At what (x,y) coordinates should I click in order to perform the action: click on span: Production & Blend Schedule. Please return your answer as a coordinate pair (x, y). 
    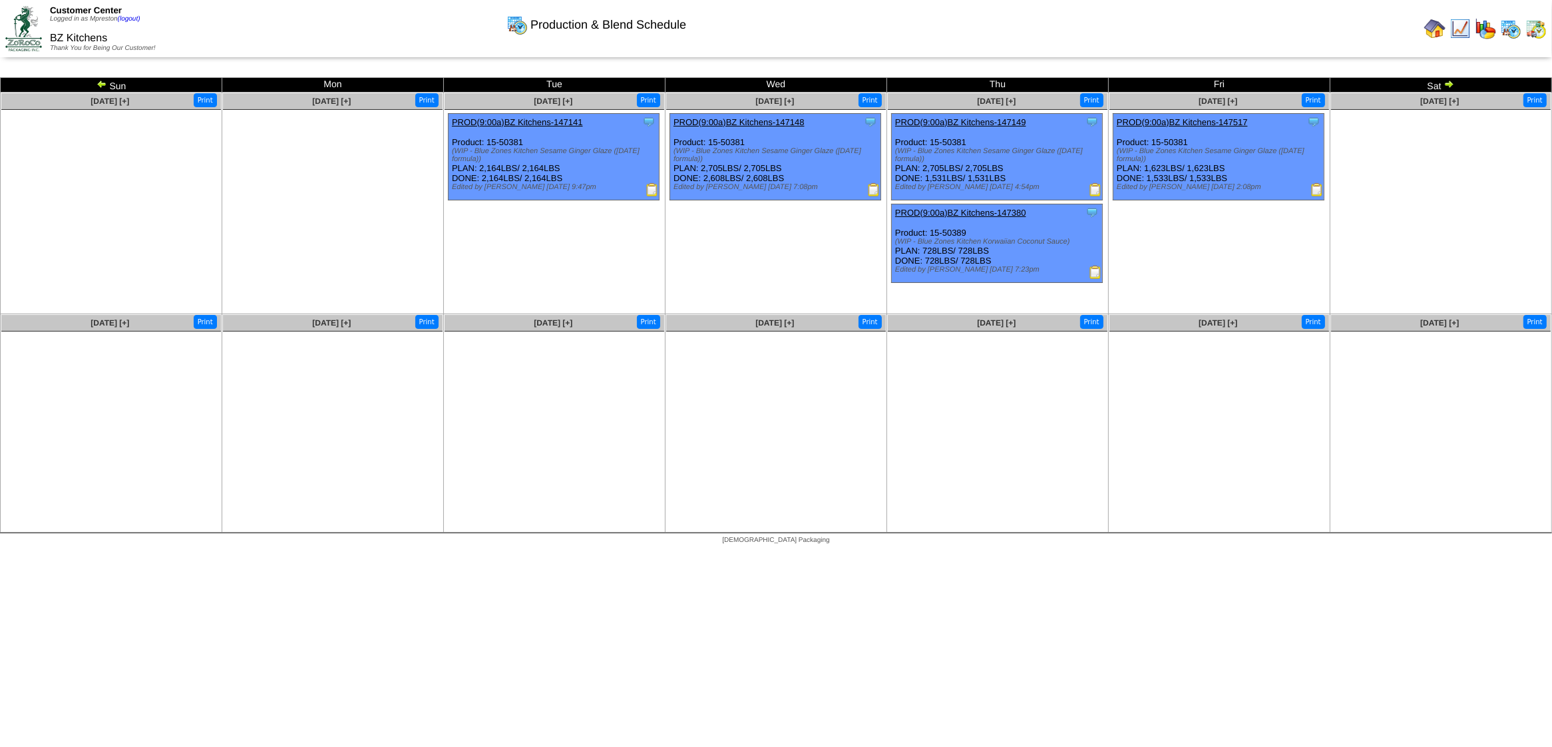
    Looking at the image, I should click on (608, 25).